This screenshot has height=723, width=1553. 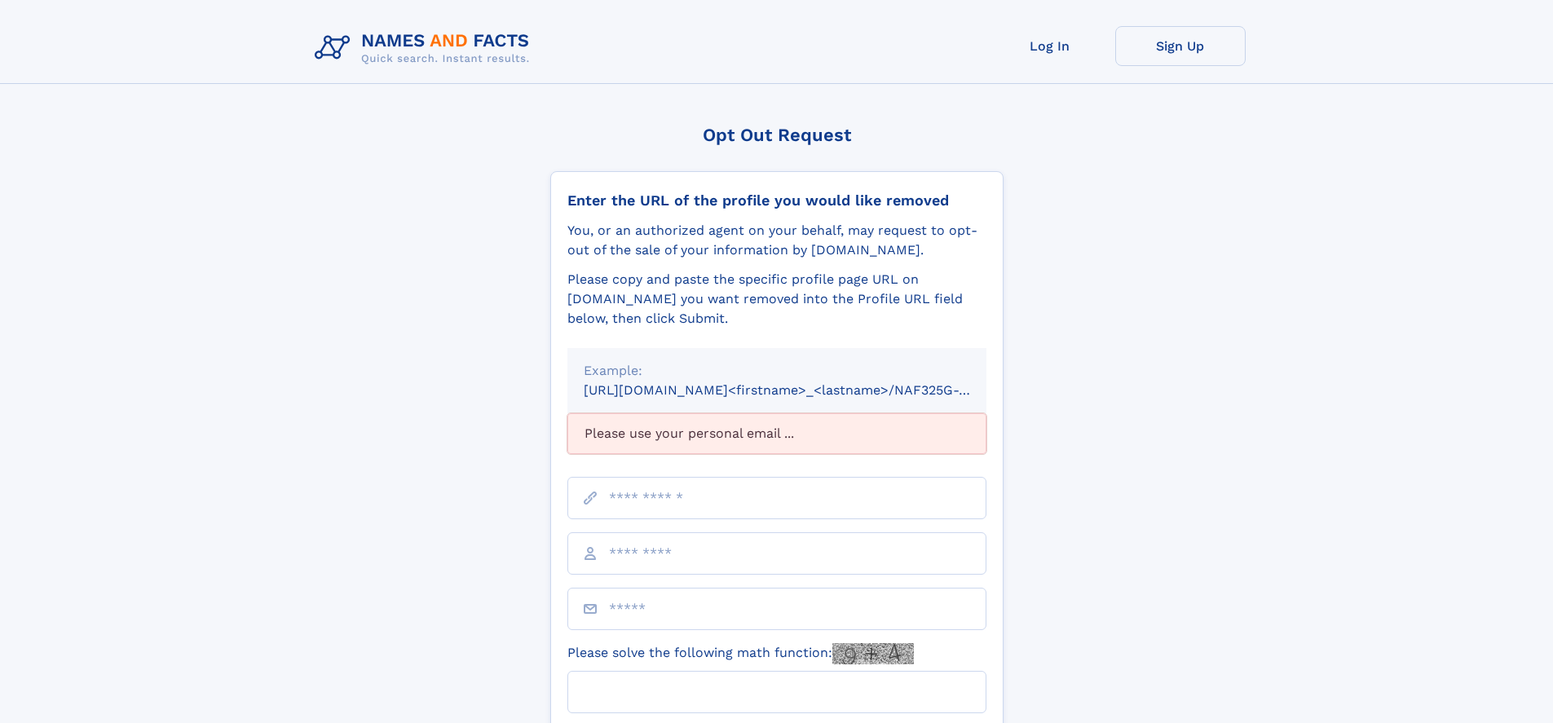 What do you see at coordinates (1050, 46) in the screenshot?
I see `a: Log In` at bounding box center [1050, 46].